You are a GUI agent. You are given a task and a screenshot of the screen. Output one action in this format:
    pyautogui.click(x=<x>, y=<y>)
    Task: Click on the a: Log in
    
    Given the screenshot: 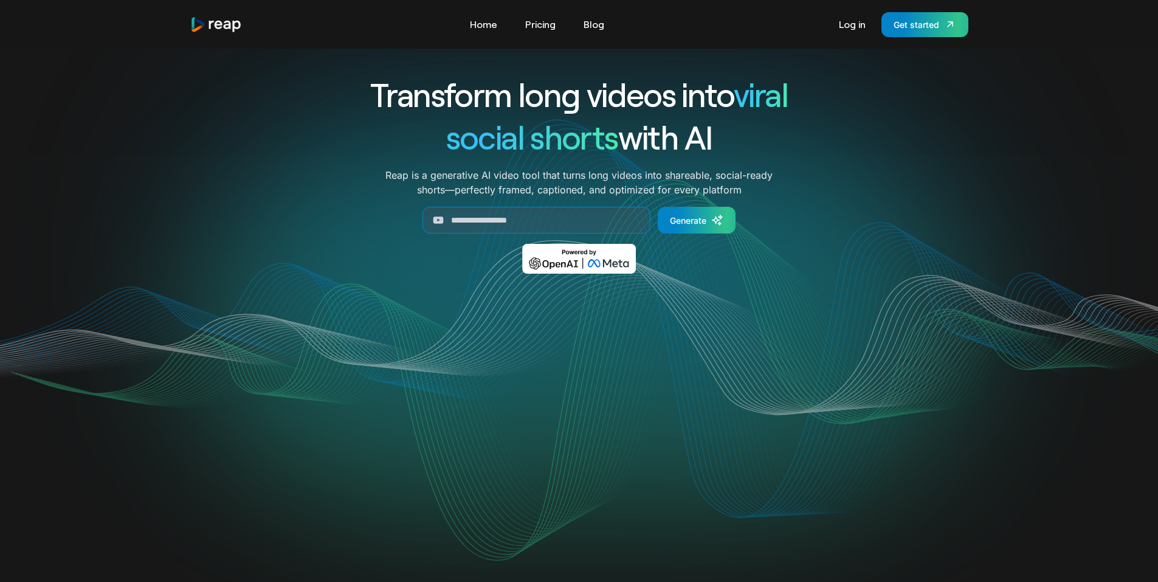 What is the action you would take?
    pyautogui.click(x=853, y=24)
    